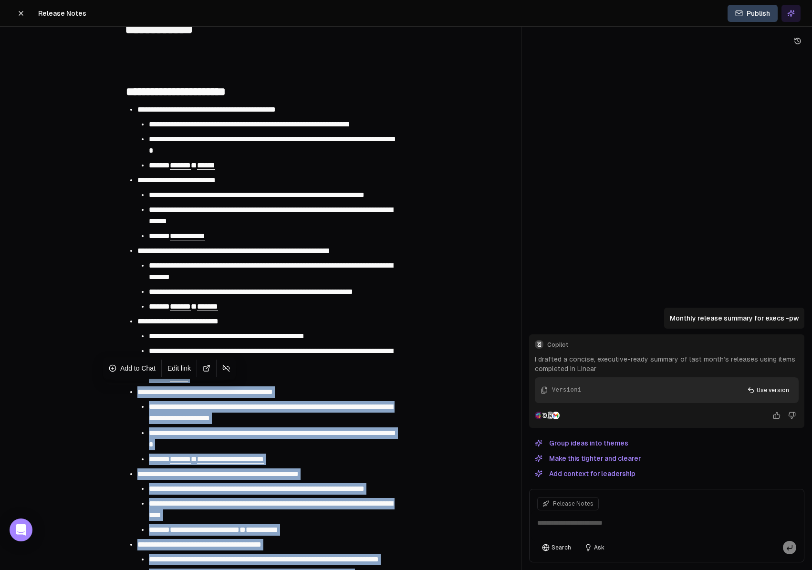 The width and height of the screenshot is (812, 570). What do you see at coordinates (587, 458) in the screenshot?
I see `button: Make this tighter and clearer` at bounding box center [587, 458].